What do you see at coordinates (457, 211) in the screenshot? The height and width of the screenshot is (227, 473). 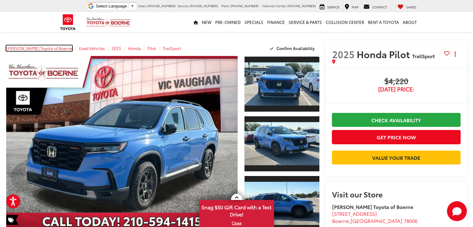 I see `svg: Start Chat` at bounding box center [457, 211].